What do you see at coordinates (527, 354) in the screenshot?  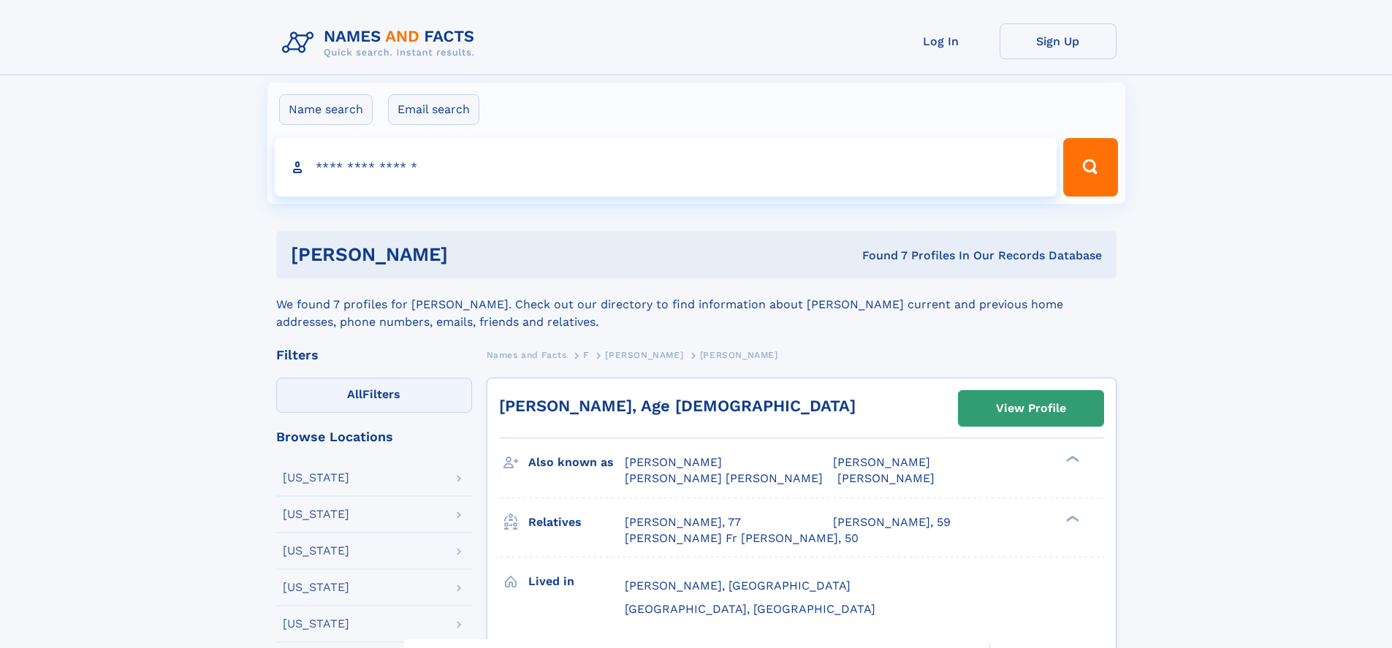 I see `a: Names and Facts` at bounding box center [527, 354].